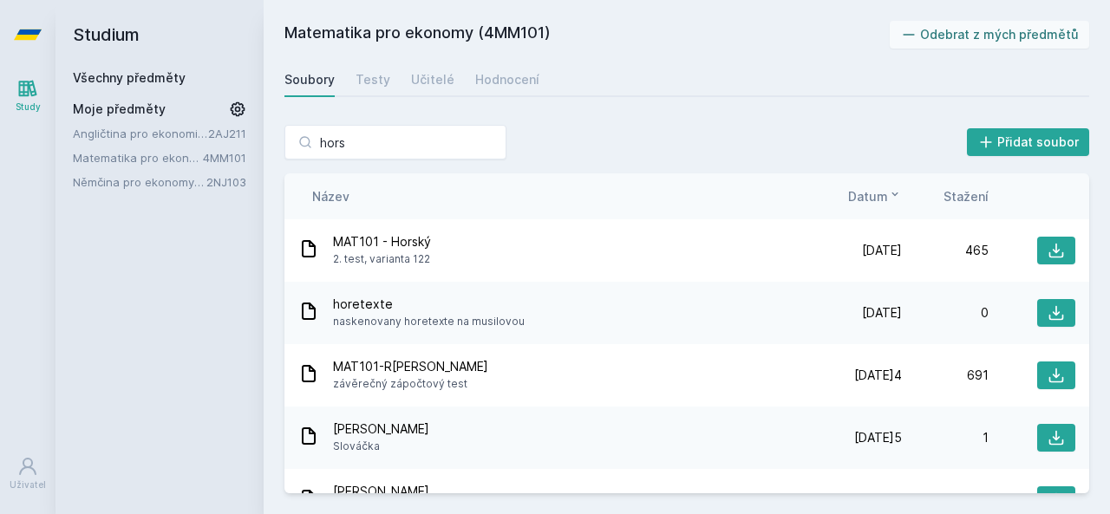 Image resolution: width=1110 pixels, height=514 pixels. I want to click on button: Přidat soubor, so click(1028, 142).